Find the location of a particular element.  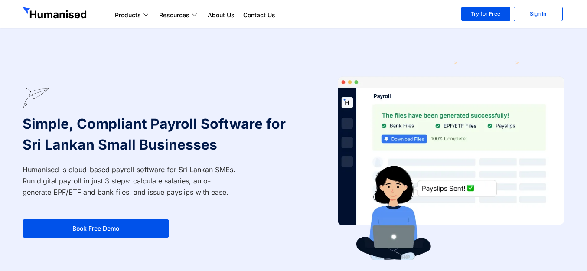

a: Sign In is located at coordinates (538, 14).